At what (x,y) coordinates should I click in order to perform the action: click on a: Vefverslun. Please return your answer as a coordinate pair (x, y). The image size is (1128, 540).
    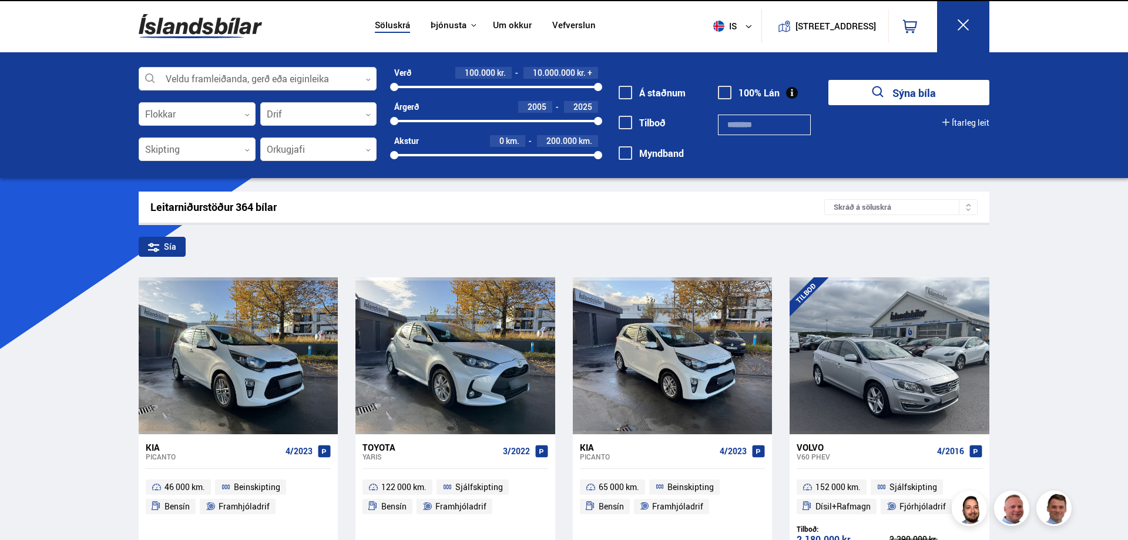
    Looking at the image, I should click on (574, 26).